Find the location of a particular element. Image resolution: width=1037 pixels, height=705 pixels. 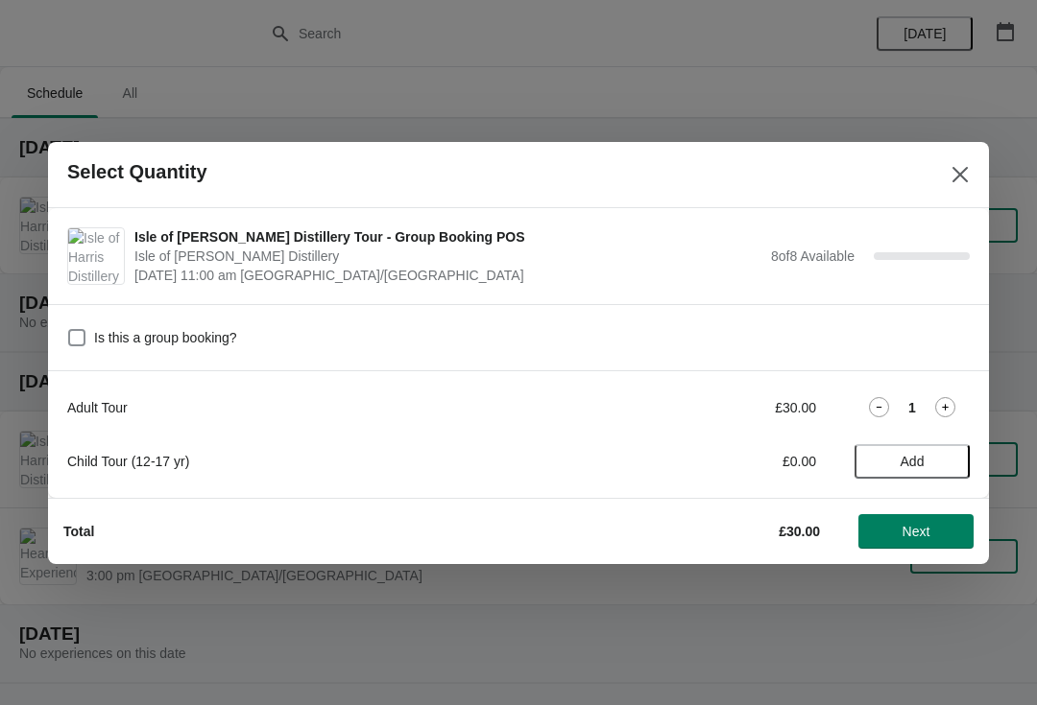

strong: £30.00 is located at coordinates (799, 532).